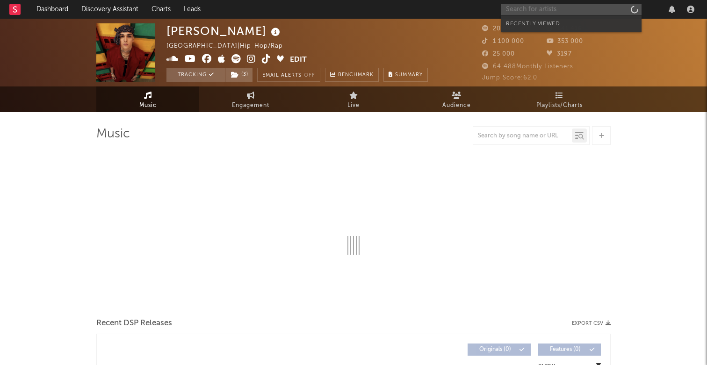 The image size is (707, 365). Describe the element at coordinates (456, 106) in the screenshot. I see `span: Audience` at that location.